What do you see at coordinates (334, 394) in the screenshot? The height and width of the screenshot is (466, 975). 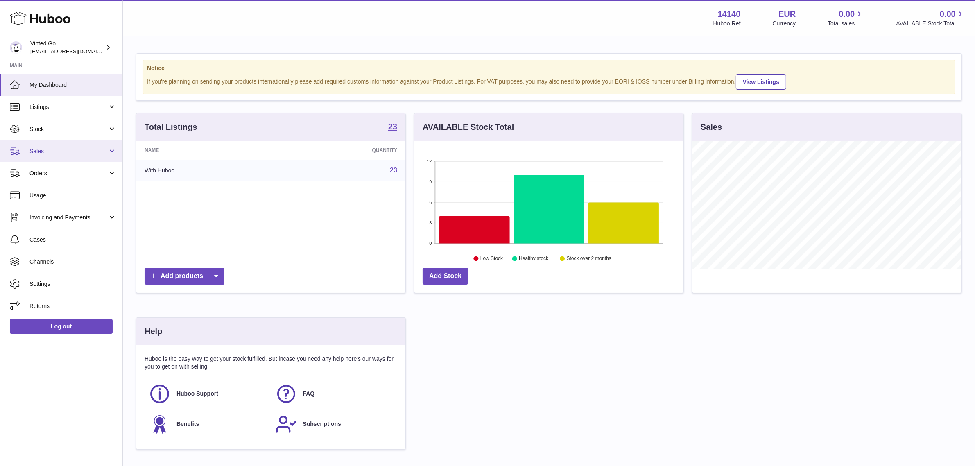 I see `a: FAQ` at bounding box center [334, 394].